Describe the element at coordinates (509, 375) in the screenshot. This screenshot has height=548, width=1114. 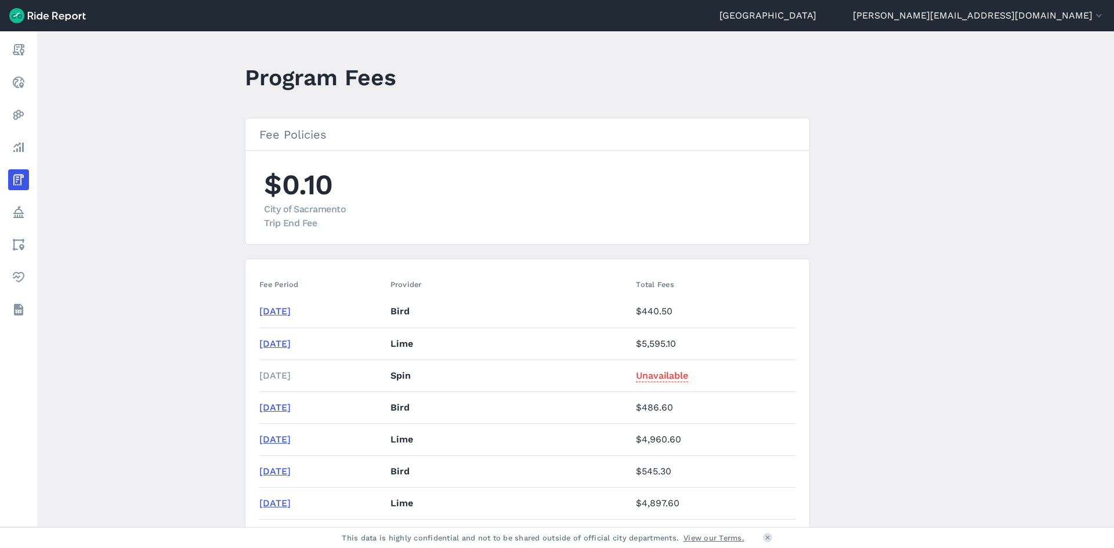
I see `td: Spin` at that location.